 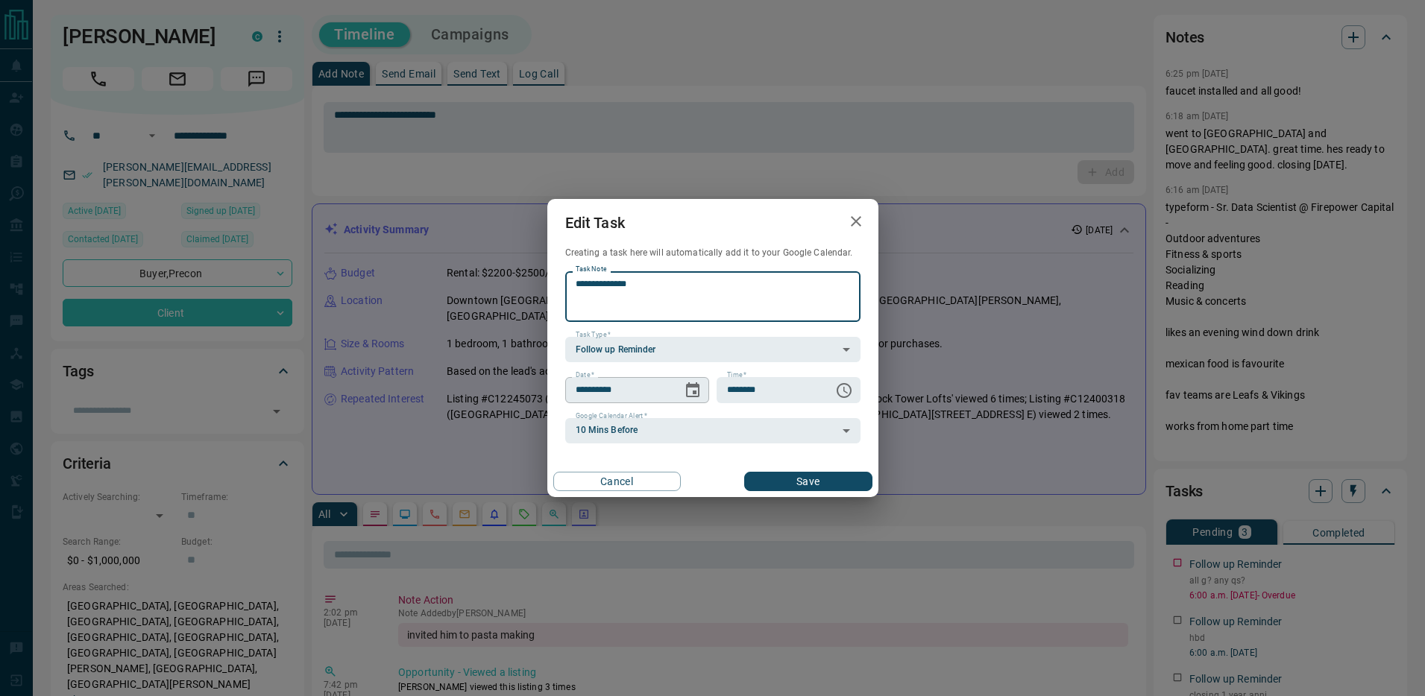 What do you see at coordinates (591, 269) in the screenshot?
I see `label: Task Note` at bounding box center [591, 269].